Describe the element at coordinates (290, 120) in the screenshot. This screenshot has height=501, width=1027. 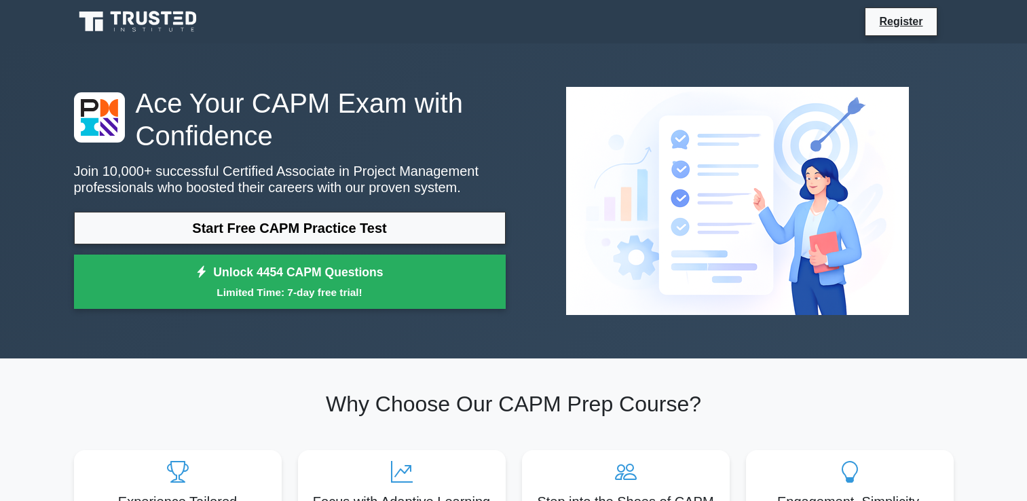
I see `h1: Ace Your CAPM Exam with Confidence` at that location.